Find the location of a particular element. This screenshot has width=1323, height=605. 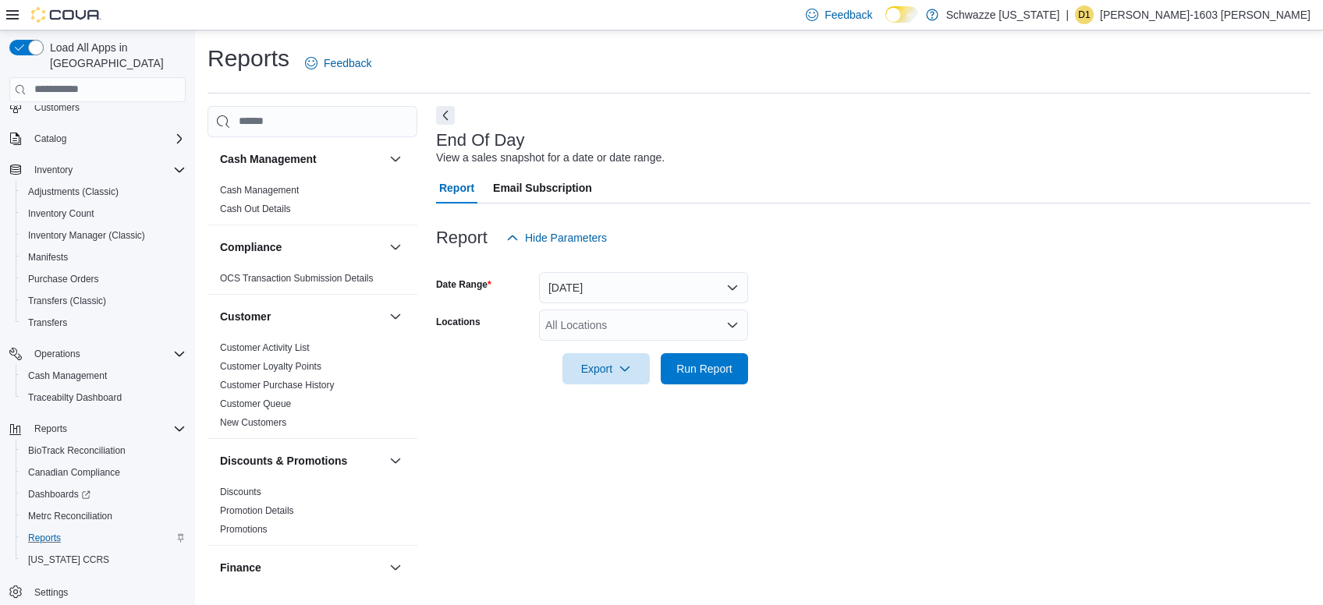

a: Canadian Compliance is located at coordinates (74, 473).